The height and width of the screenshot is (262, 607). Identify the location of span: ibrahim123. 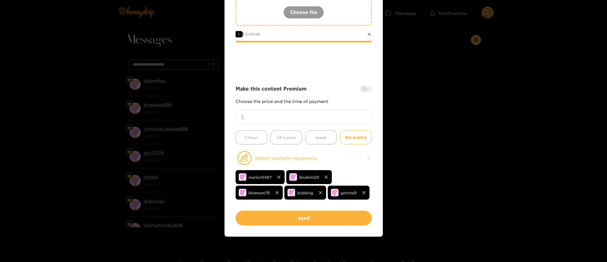
(309, 177).